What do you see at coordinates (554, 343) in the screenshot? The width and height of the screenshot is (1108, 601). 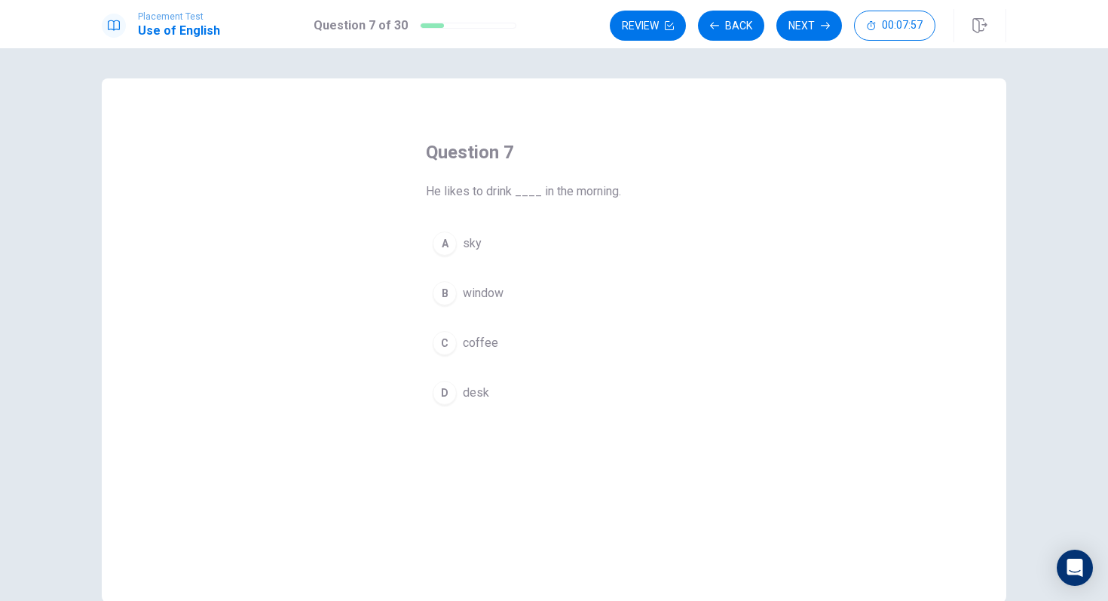 I see `button: Ccoffee` at bounding box center [554, 343].